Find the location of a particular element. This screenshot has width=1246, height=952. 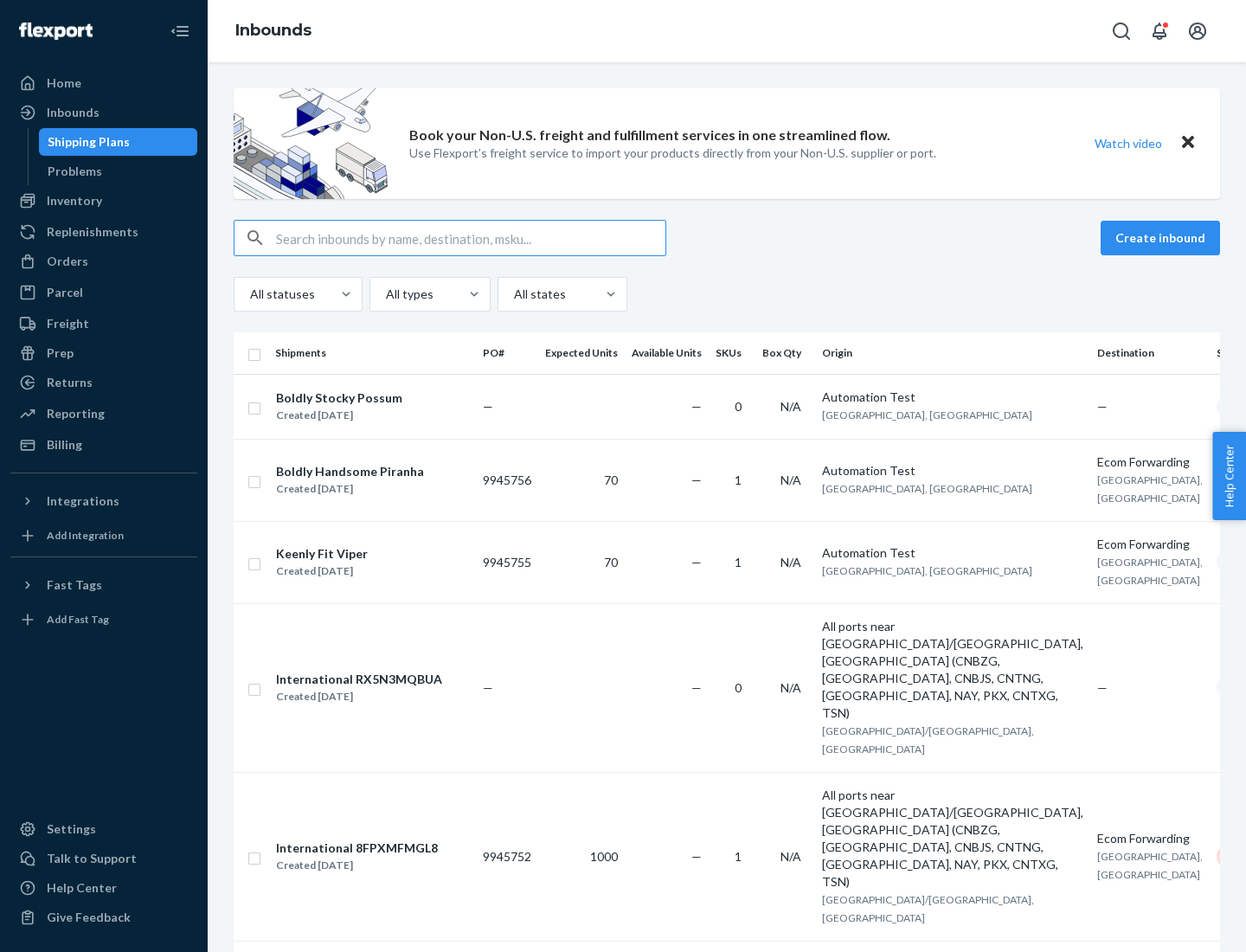

button: Open Search Box is located at coordinates (1122, 31).